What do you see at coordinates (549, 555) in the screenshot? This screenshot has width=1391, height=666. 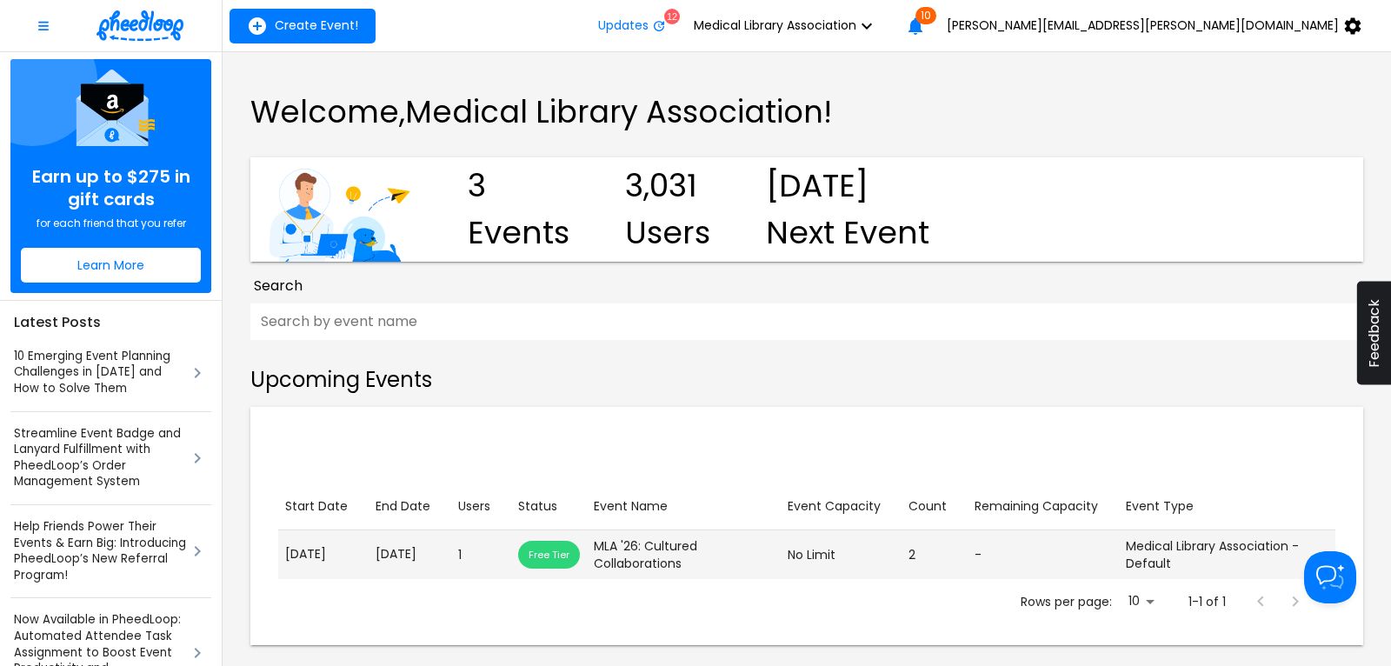 I see `div: This event will not use user credits while it has fewer than 100 attendees.` at bounding box center [549, 555].